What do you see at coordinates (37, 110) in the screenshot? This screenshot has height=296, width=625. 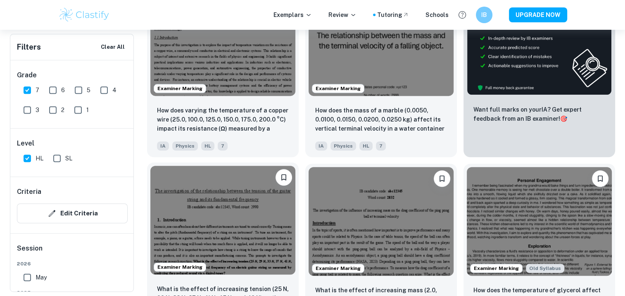 I see `span: 3` at bounding box center [37, 110].